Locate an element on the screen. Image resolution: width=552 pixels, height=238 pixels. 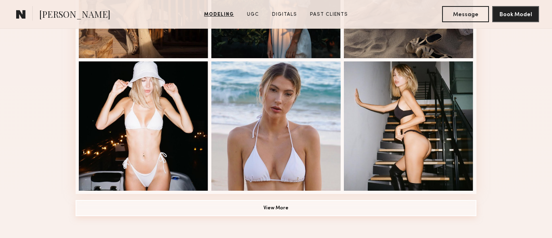
button: Book Model is located at coordinates (516, 14).